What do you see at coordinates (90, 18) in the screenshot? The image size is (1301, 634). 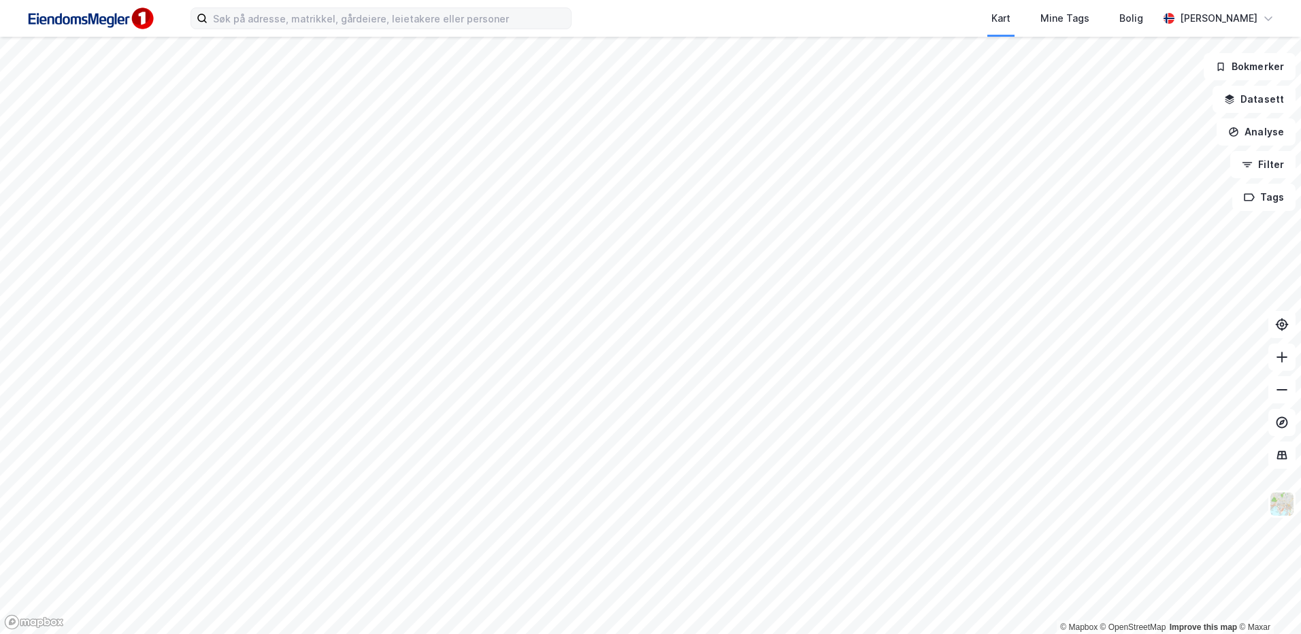 I see `img: F4PB6Px+NJ5v8B7XTbfpPpyloAAAAASUVORK5CYII=` at bounding box center [90, 18].